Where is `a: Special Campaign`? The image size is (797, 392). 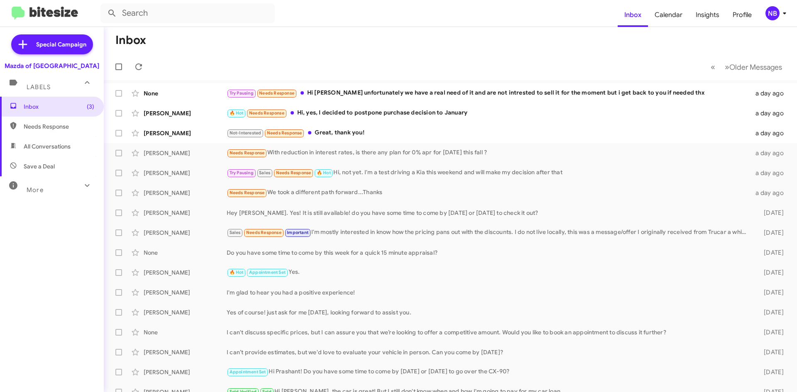
a: Special Campaign is located at coordinates (52, 44).